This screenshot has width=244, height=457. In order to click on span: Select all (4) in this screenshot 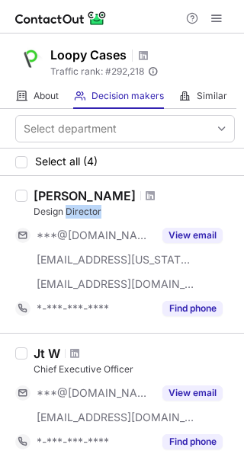, I will do `click(66, 161)`.